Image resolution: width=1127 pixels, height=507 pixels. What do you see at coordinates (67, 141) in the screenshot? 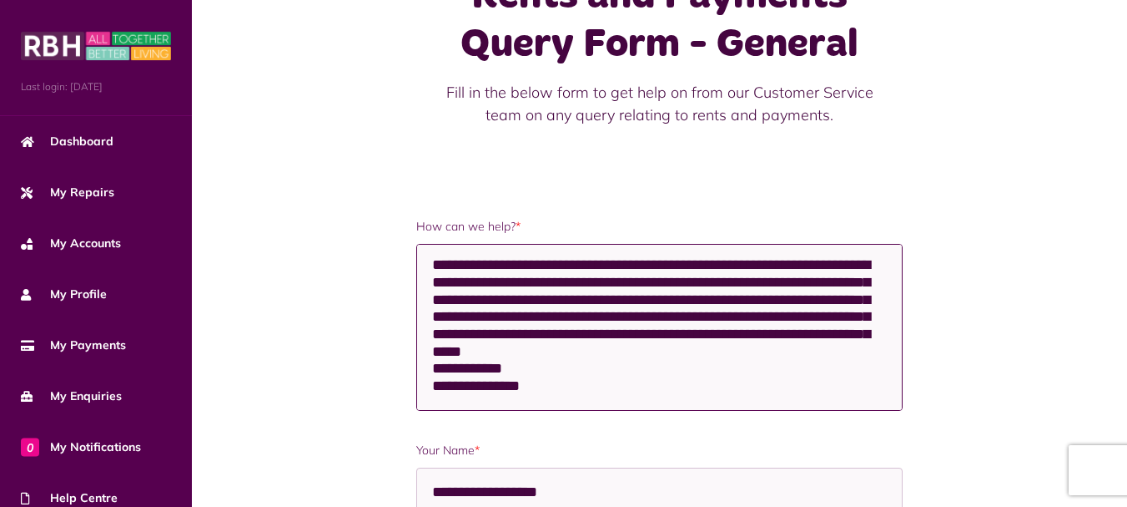
I see `span: Dashboard` at bounding box center [67, 141].